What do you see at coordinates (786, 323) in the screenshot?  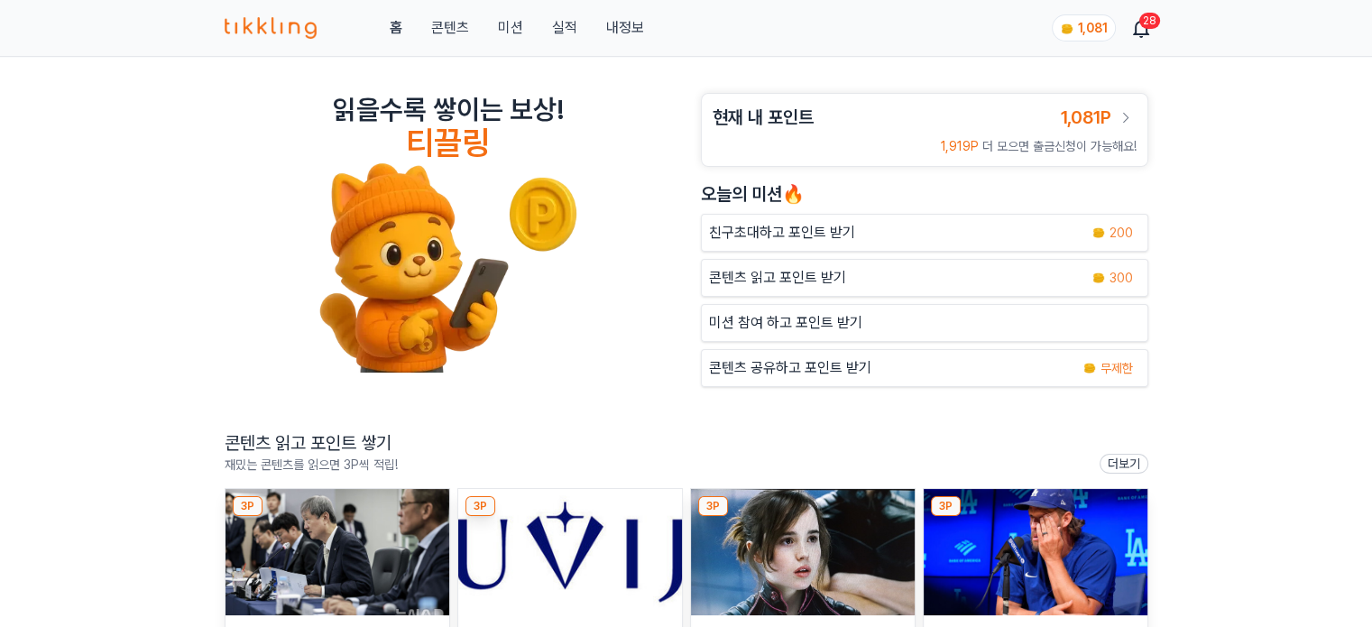 I see `p: 미션 참여 하고 포인트 받기` at bounding box center [786, 323].